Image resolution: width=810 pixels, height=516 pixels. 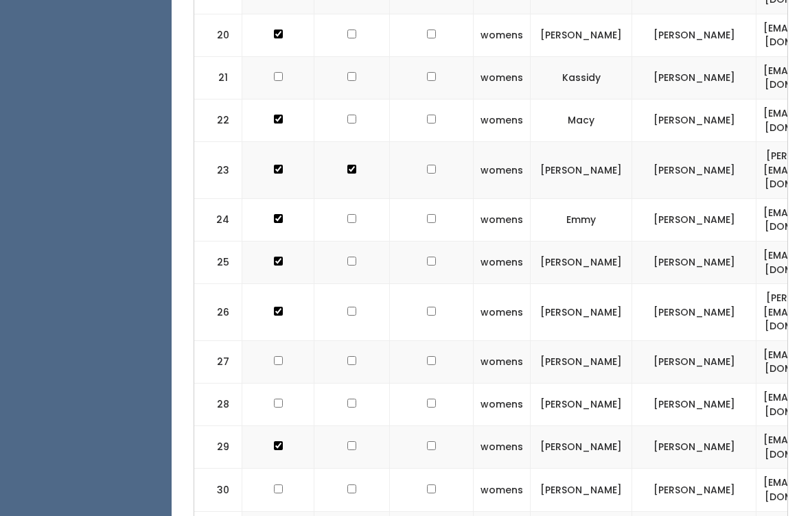 I want to click on td: 21, so click(x=218, y=78).